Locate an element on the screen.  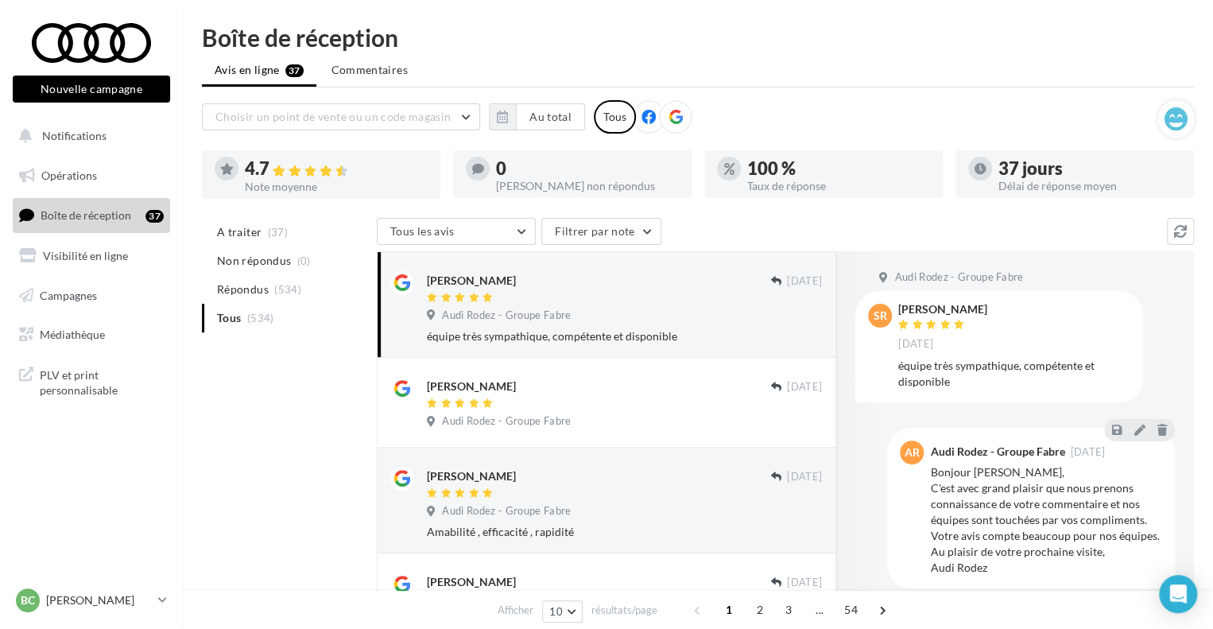
div: 37 jours is located at coordinates (1089, 168).